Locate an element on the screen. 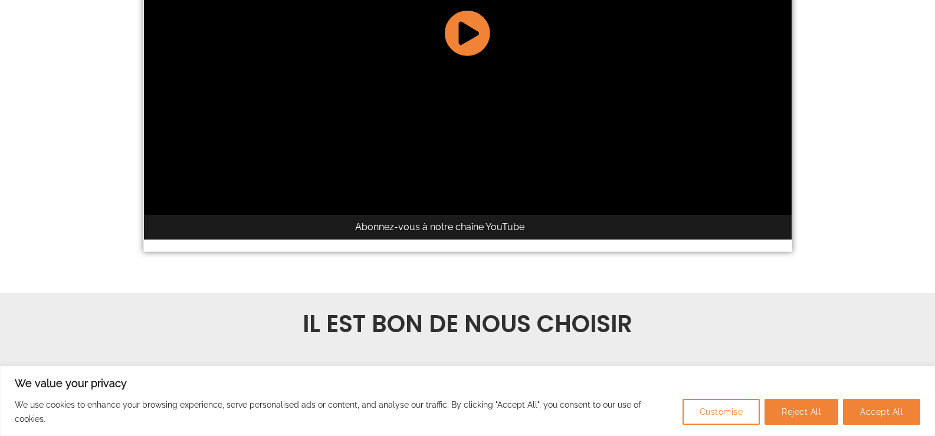 This screenshot has width=935, height=436. h2: IL EST BON DE NOUS CHOISIR is located at coordinates (468, 324).